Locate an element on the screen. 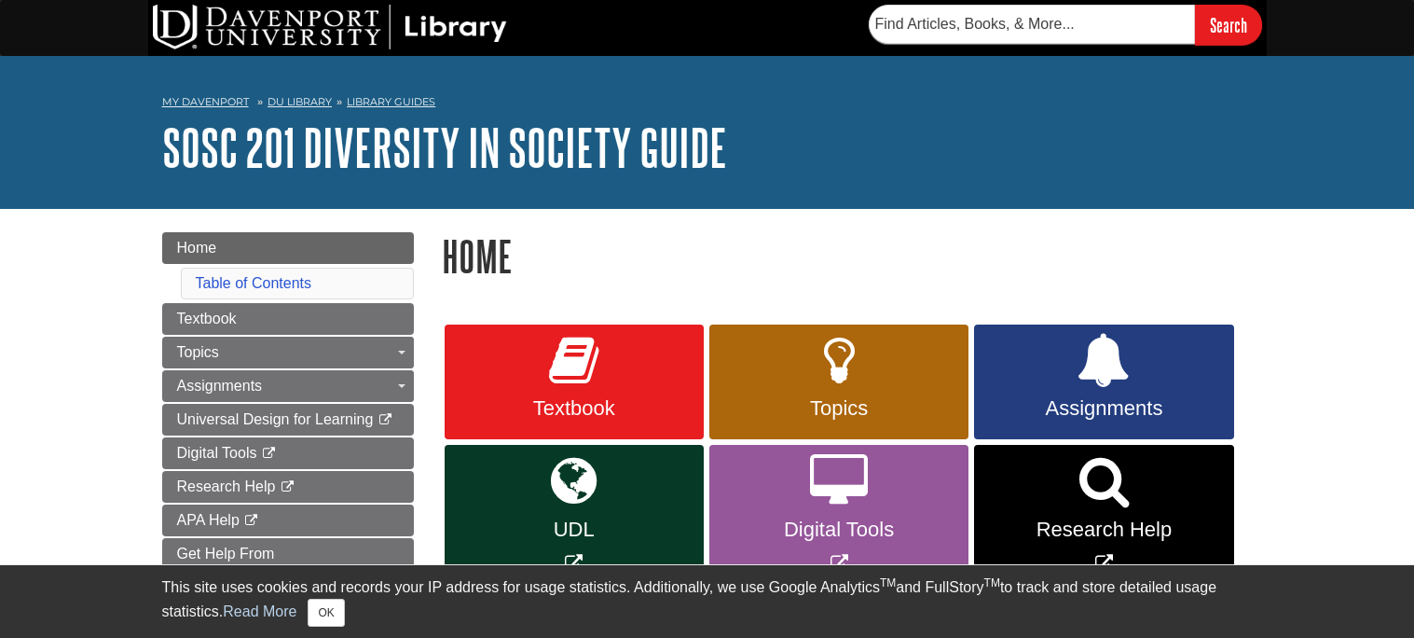 The height and width of the screenshot is (638, 1414). span: UDL is located at coordinates (574, 530).